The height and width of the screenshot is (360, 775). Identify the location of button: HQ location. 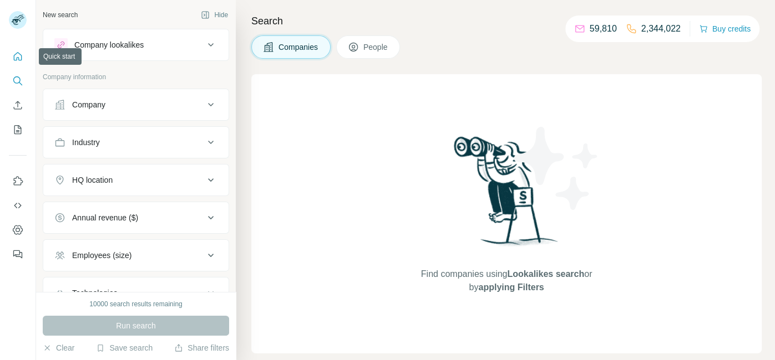
(136, 180).